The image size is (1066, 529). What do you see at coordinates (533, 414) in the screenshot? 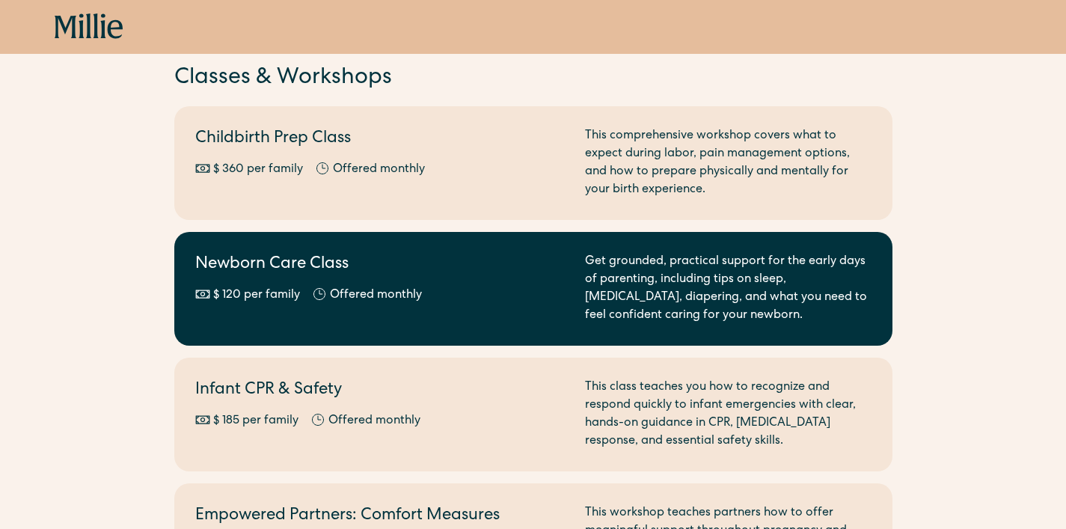
I see `a: Infant CPR & Safety$ 185 per familyOffered monthlyThis class teaches you how to recognize and res...` at bounding box center [533, 414].